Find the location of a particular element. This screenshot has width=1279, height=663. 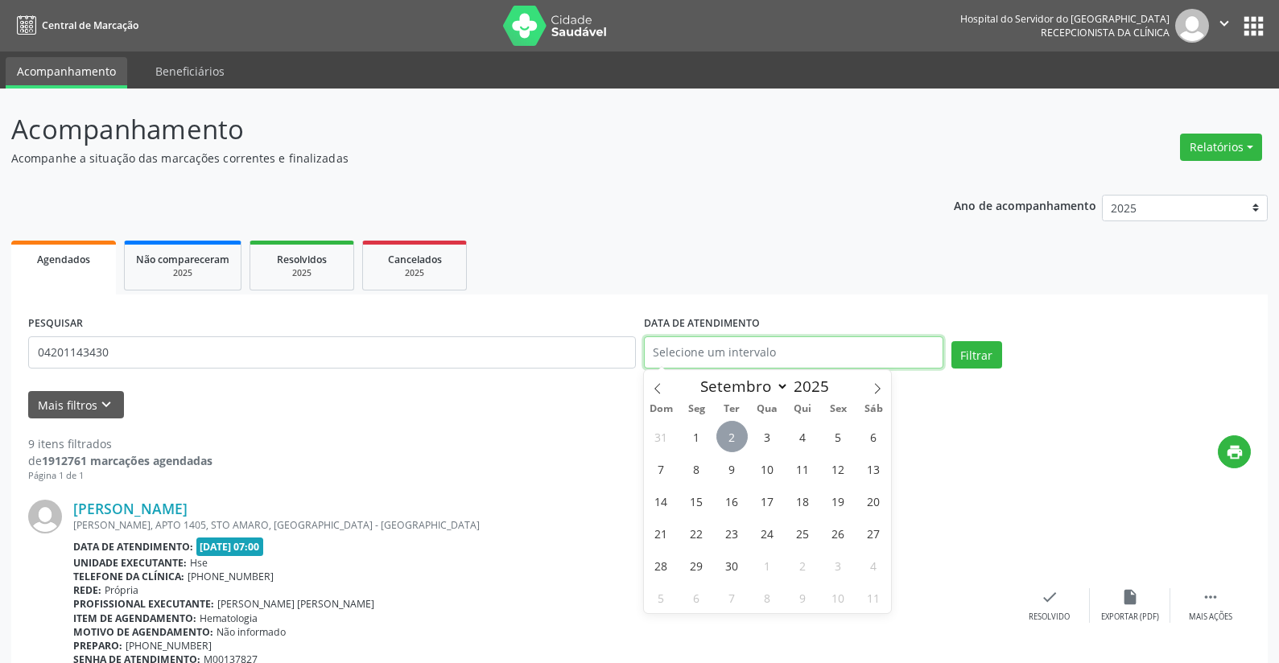

button: Filtrar is located at coordinates (976, 355).